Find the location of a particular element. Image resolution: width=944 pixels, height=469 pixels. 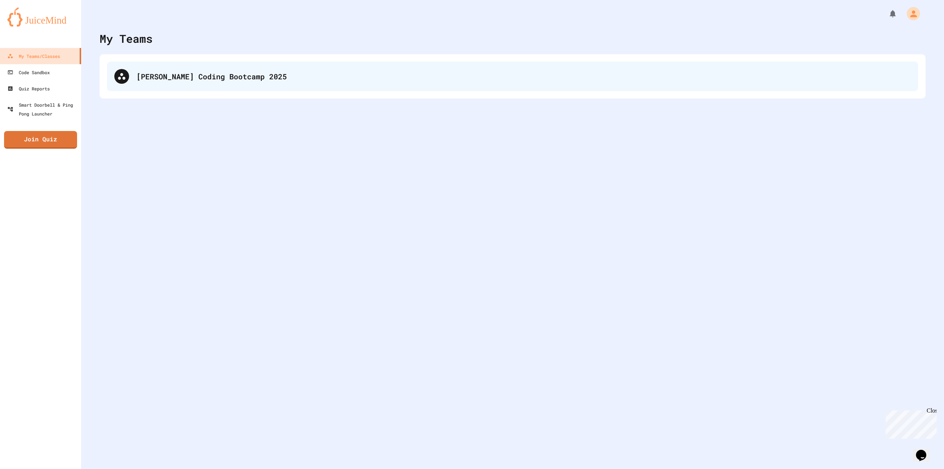

div: My Account is located at coordinates (910, 14).